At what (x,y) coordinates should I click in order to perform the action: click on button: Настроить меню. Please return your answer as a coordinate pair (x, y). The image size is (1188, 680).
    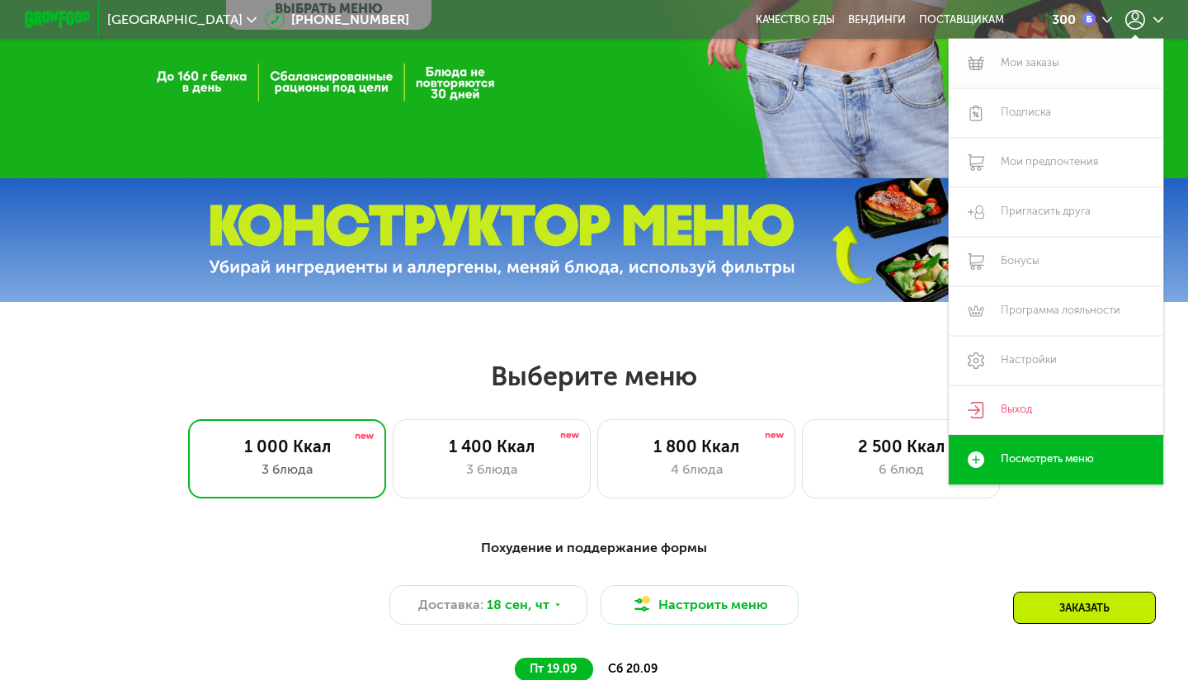
    Looking at the image, I should click on (699, 605).